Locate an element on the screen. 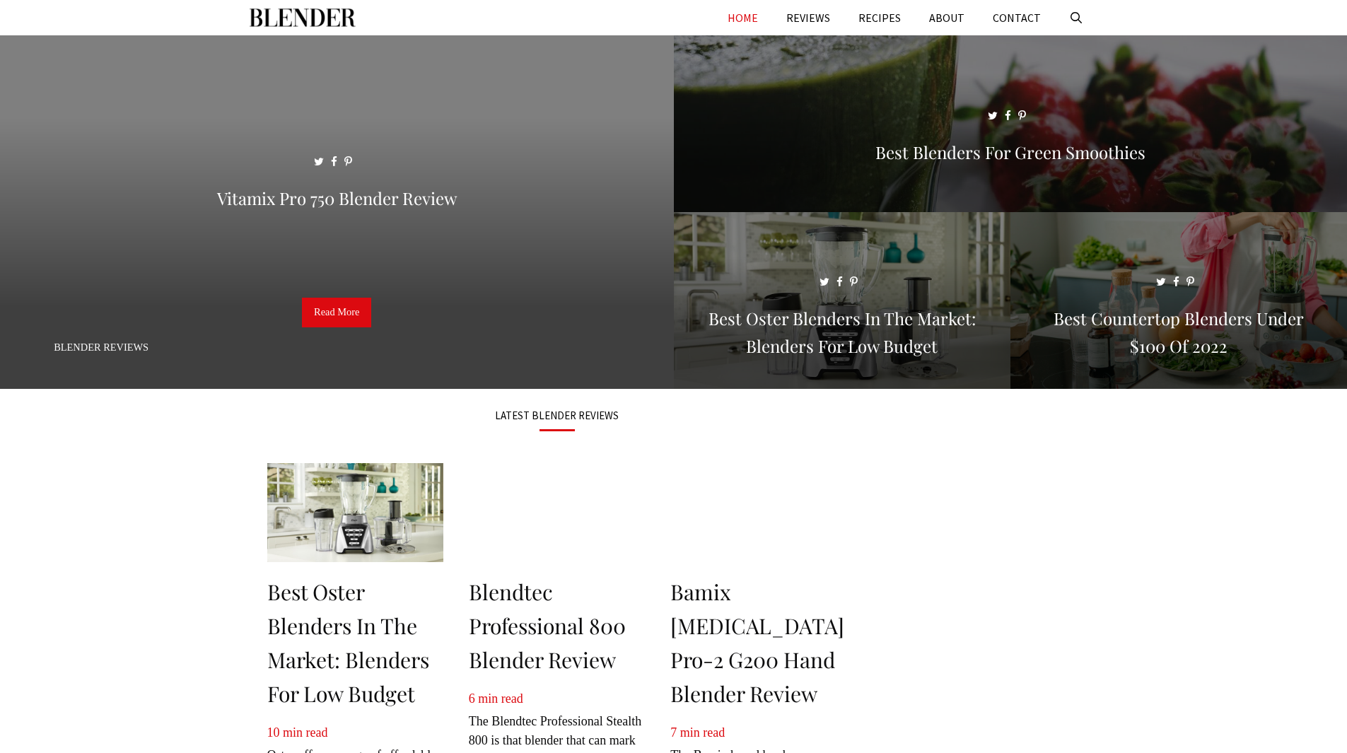 This screenshot has width=1347, height=753. img: Blendtec Professional 800 Blender Review is located at coordinates (557, 513).